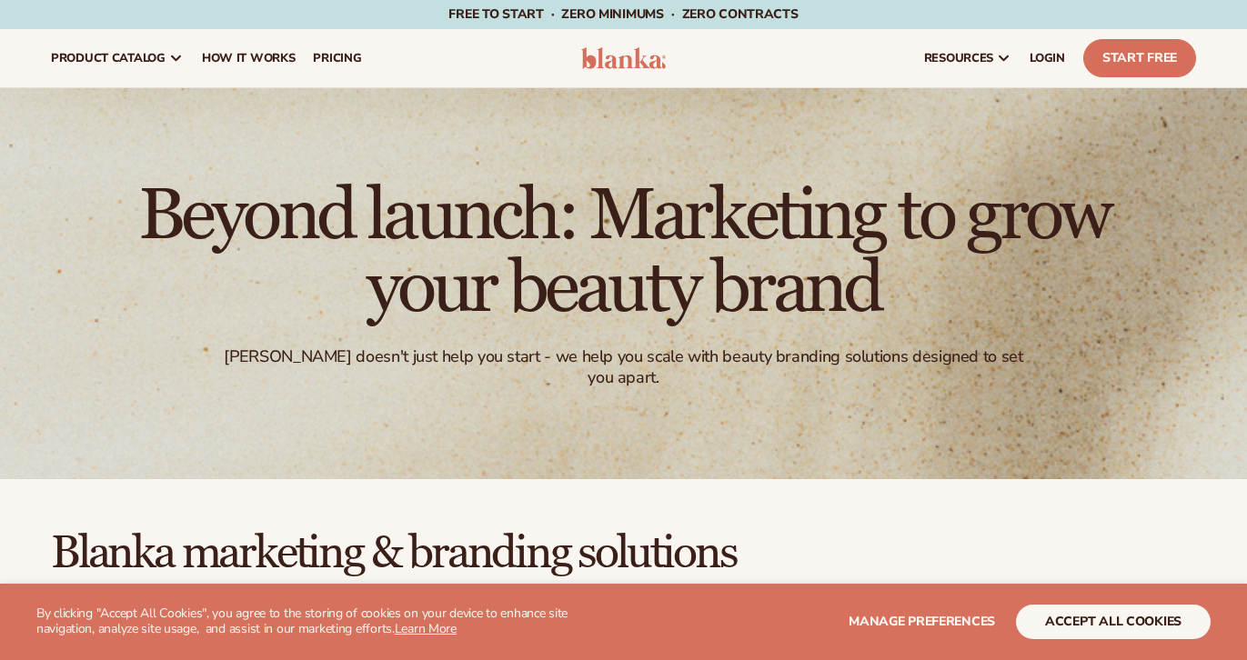  I want to click on h1: Beyond launch: Marketing to grow your beauty brand, so click(624, 252).